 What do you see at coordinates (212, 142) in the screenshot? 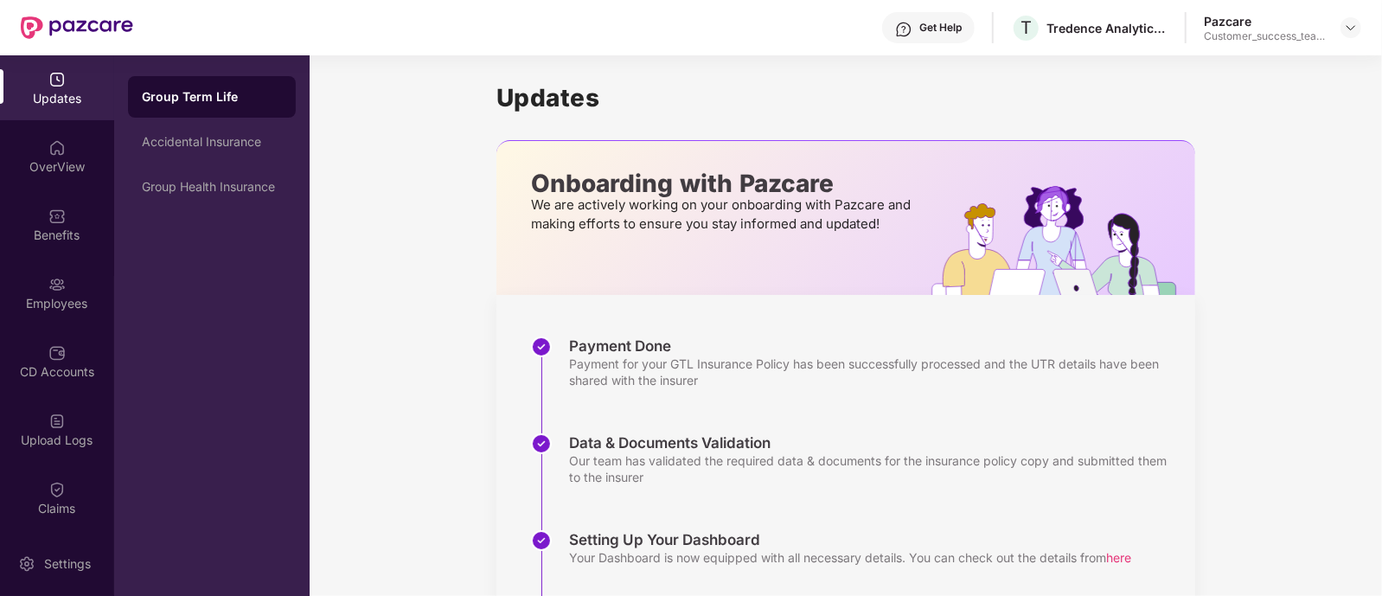
I see `div: Accidental Insurance` at bounding box center [212, 142].